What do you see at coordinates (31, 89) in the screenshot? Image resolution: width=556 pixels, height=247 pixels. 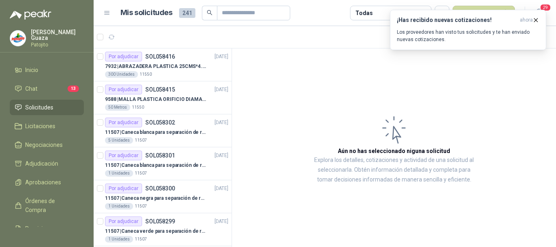 I see `span: Chat` at bounding box center [31, 89].